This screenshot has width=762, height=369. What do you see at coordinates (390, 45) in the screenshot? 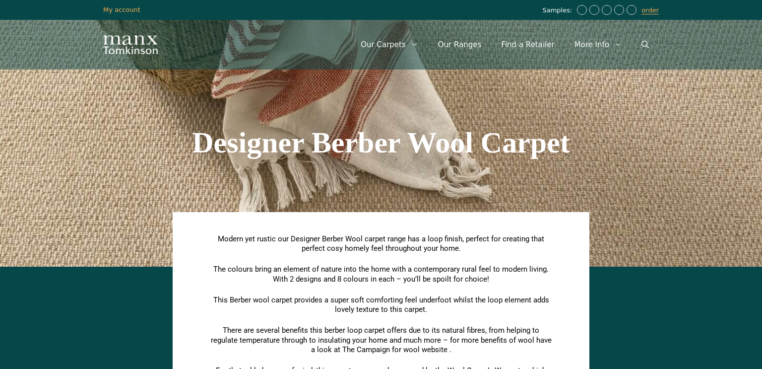
I see `a: Our Carpets` at bounding box center [390, 45].